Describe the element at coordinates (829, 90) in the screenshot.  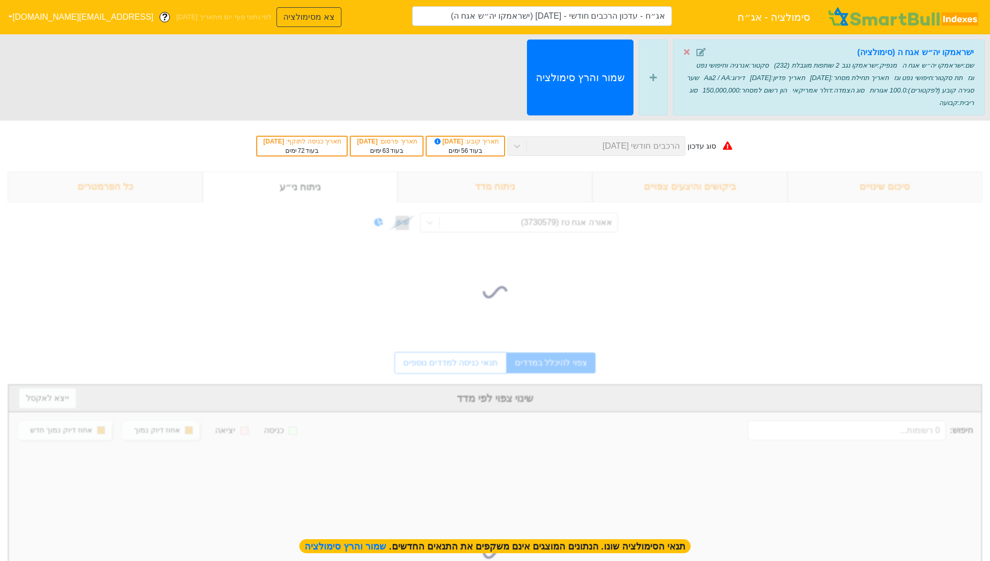
I see `span: סוג הצמדה : דולר אמריקאי` at that location.